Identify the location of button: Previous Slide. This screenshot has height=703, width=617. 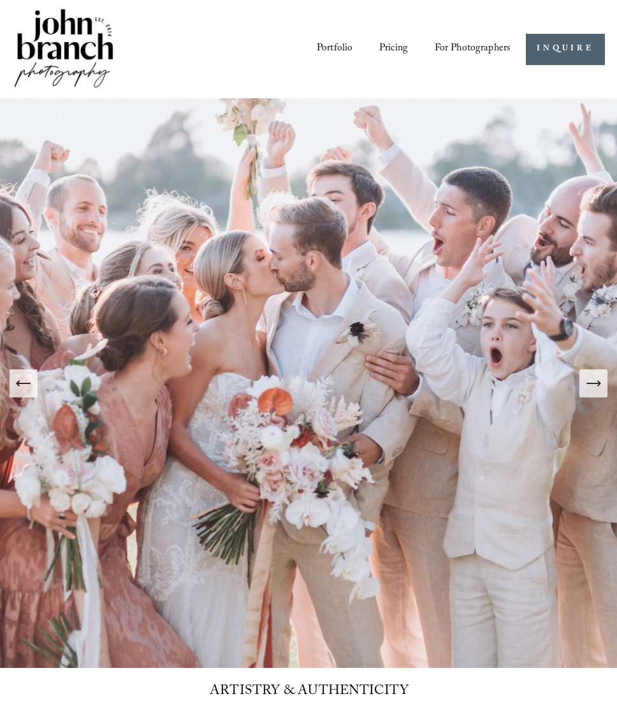
(24, 383).